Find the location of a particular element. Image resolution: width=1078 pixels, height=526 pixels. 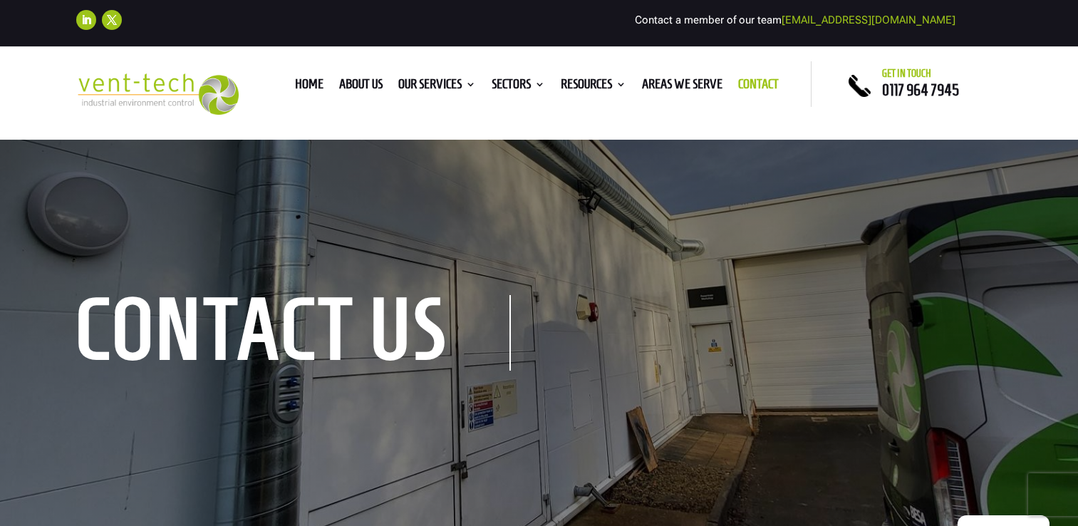

a: Follow on LinkedIn is located at coordinates (86, 20).